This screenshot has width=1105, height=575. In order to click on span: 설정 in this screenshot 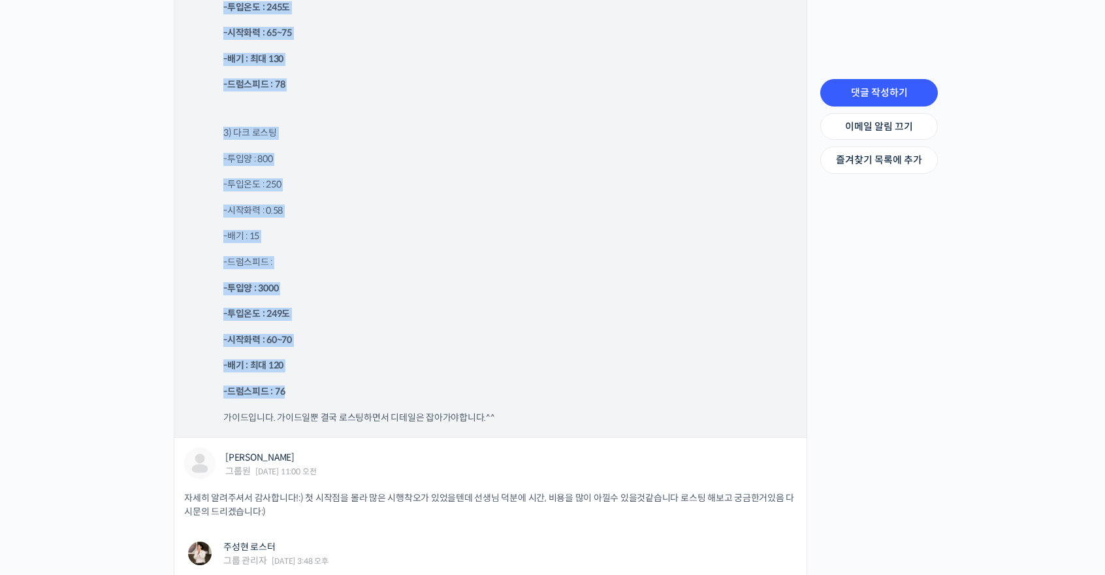, I will do `click(210, 439)`.